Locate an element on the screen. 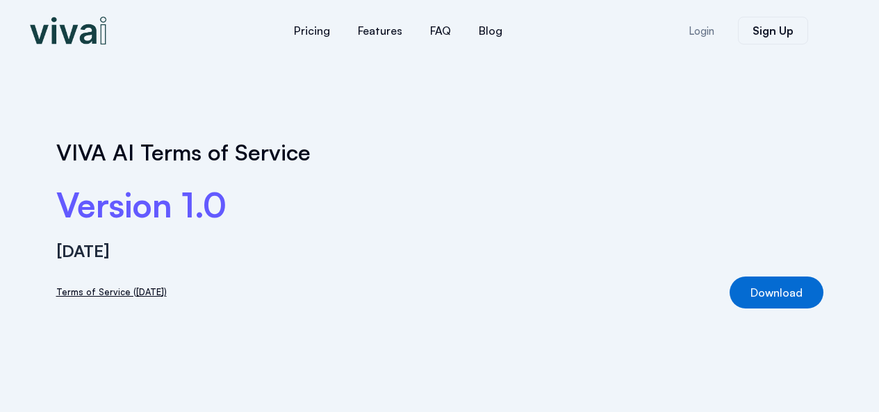 The width and height of the screenshot is (879, 412). h2: Version 1.0 is located at coordinates (440, 205).